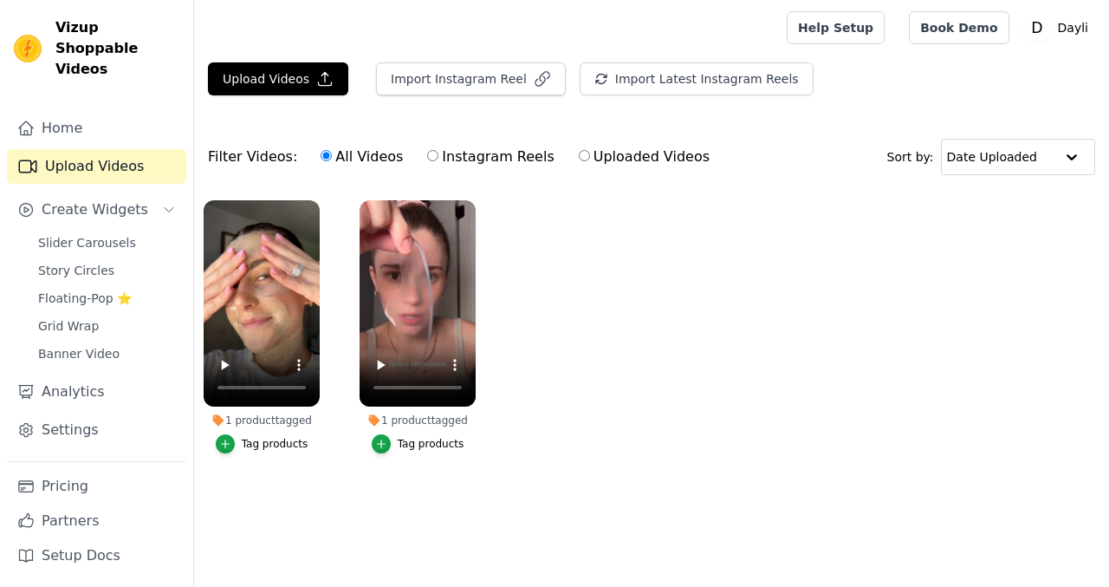 This screenshot has height=587, width=1109. What do you see at coordinates (697, 79) in the screenshot?
I see `button: Import Latest Instagram Reels` at bounding box center [697, 79].